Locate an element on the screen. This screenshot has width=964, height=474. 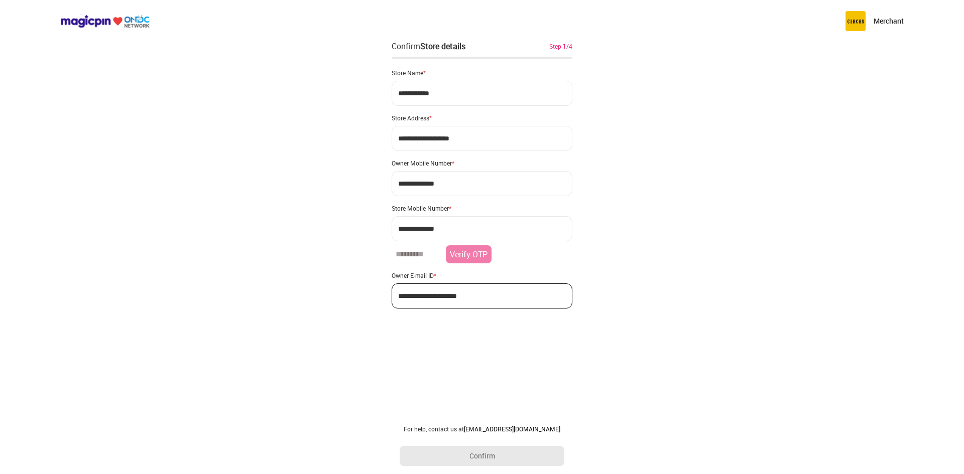
button: Confirm is located at coordinates (482, 456).